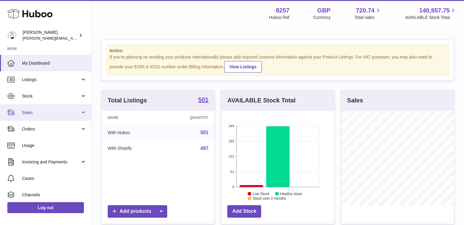 The image size is (464, 225). Describe the element at coordinates (203, 100) in the screenshot. I see `strong: 501` at that location.